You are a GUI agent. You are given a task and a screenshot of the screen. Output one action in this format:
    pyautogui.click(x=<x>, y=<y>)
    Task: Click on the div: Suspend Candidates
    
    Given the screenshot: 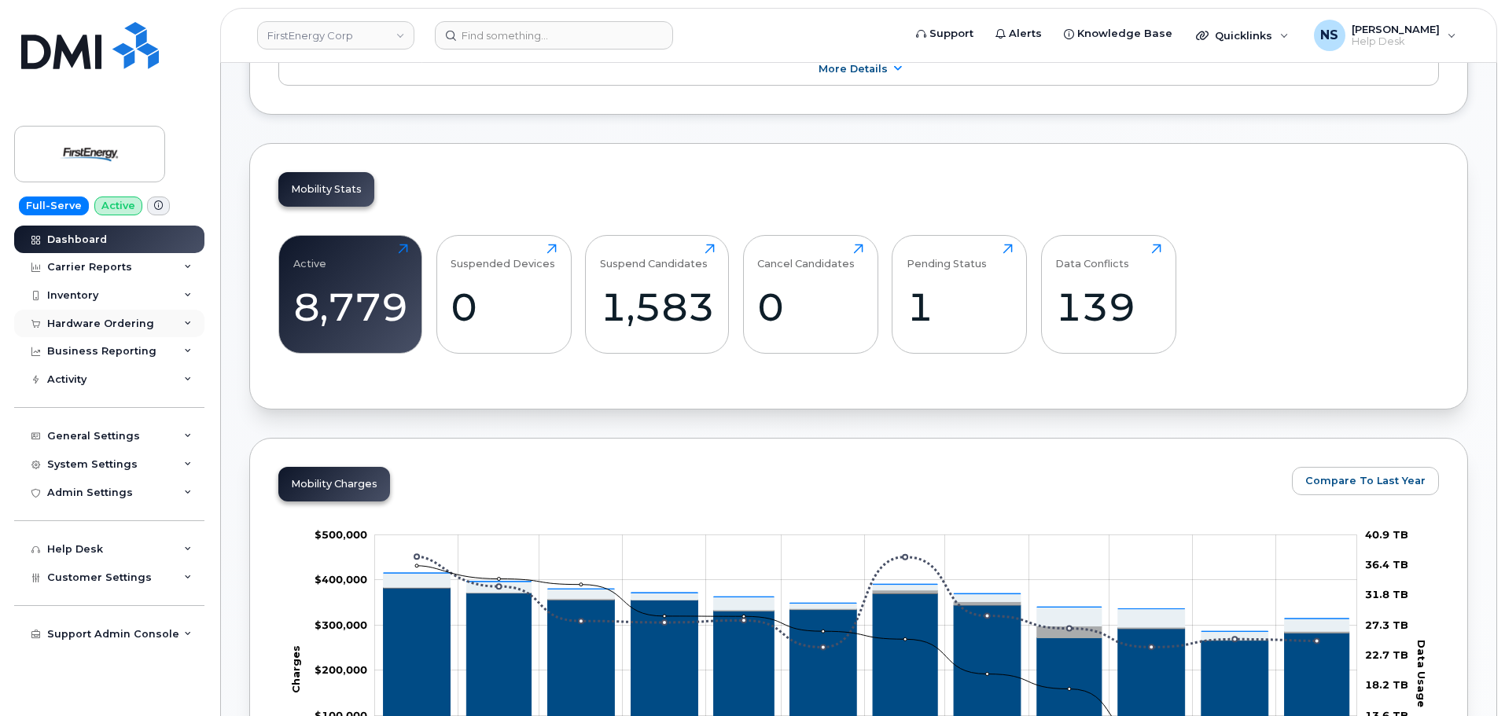 What is the action you would take?
    pyautogui.click(x=653, y=256)
    